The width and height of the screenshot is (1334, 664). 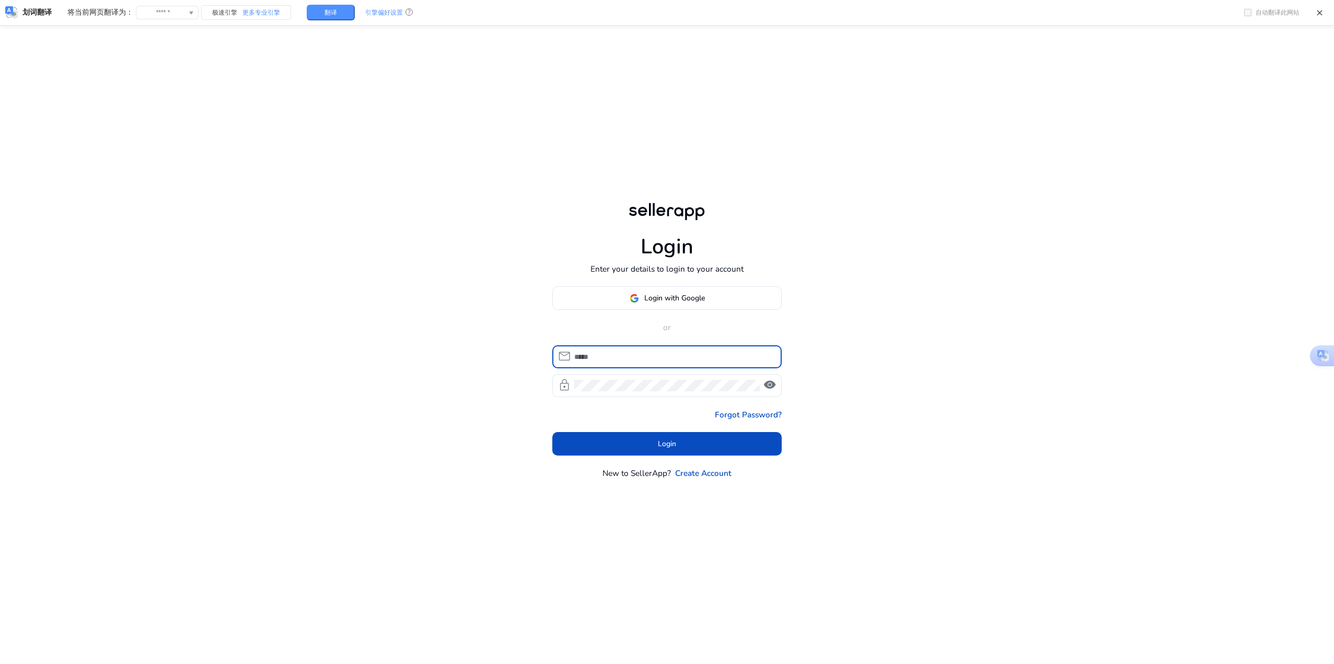 I want to click on img: google-logo.svg, so click(x=634, y=298).